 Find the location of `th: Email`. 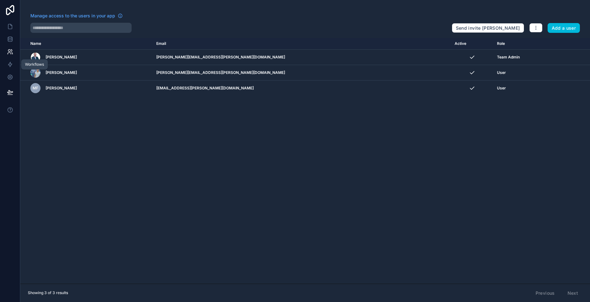

th: Email is located at coordinates (302, 44).